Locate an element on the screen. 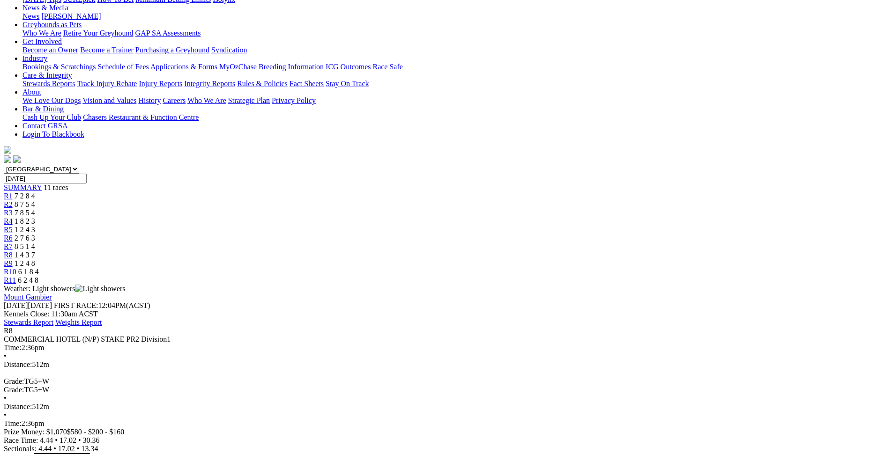 This screenshot has height=454, width=870. a: GAP SA Assessments is located at coordinates (168, 33).